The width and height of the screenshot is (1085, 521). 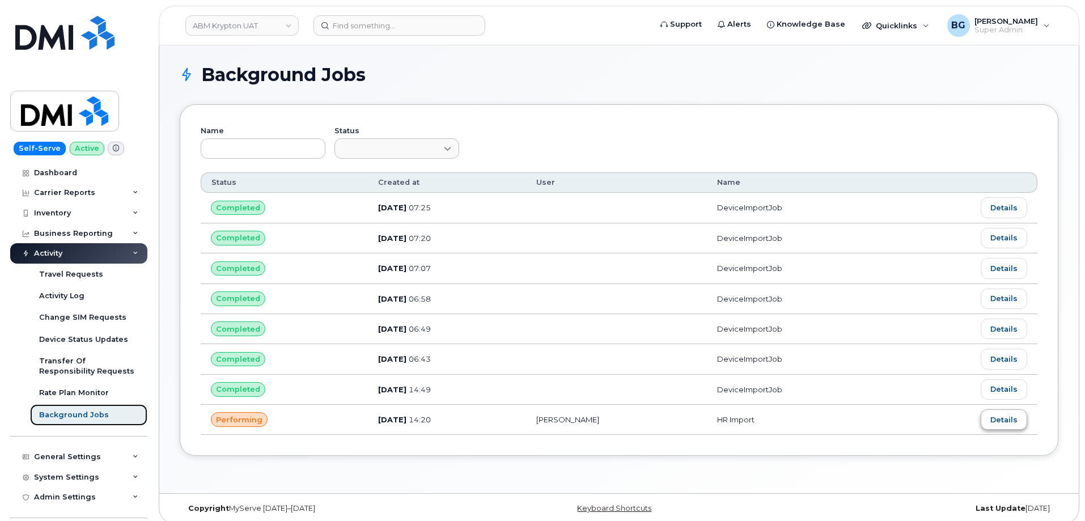 What do you see at coordinates (614, 508) in the screenshot?
I see `a: Keyboard Shortcuts` at bounding box center [614, 508].